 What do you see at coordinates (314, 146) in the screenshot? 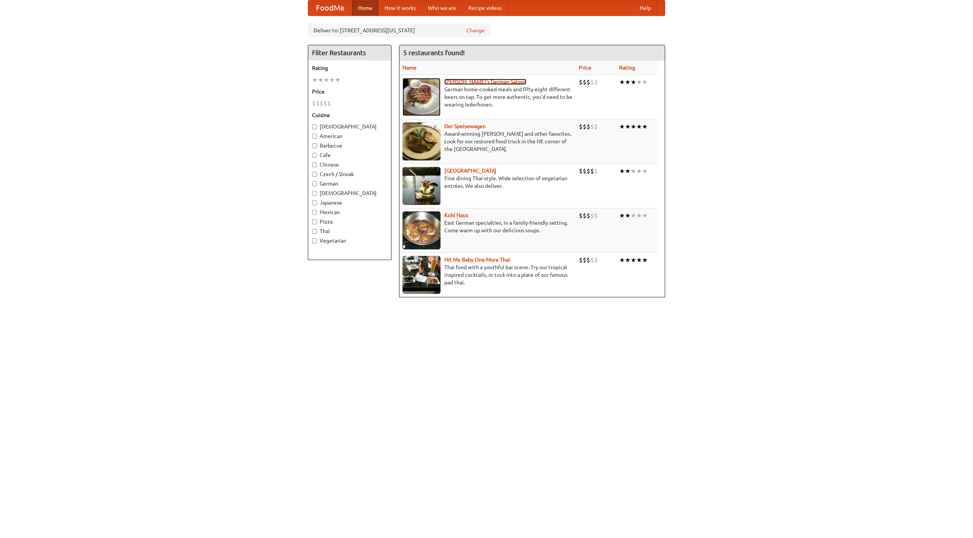
I see `input: Barbecue` at bounding box center [314, 146].